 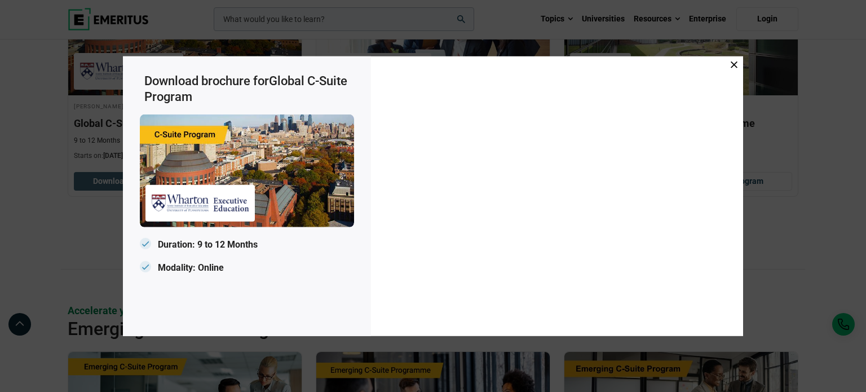 I want to click on p: Duration: 9 to 12 Months, so click(x=247, y=244).